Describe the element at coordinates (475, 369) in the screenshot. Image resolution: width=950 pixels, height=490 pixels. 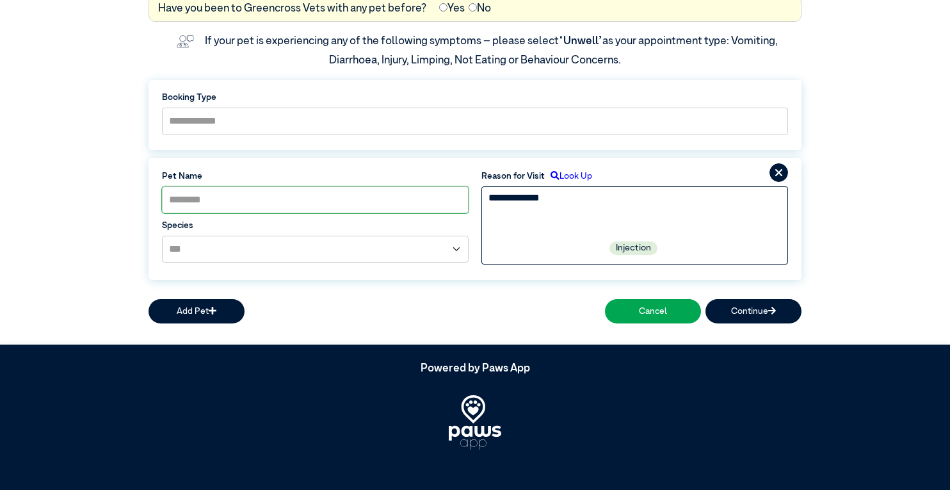
I see `h5: Powered by Paws App` at that location.